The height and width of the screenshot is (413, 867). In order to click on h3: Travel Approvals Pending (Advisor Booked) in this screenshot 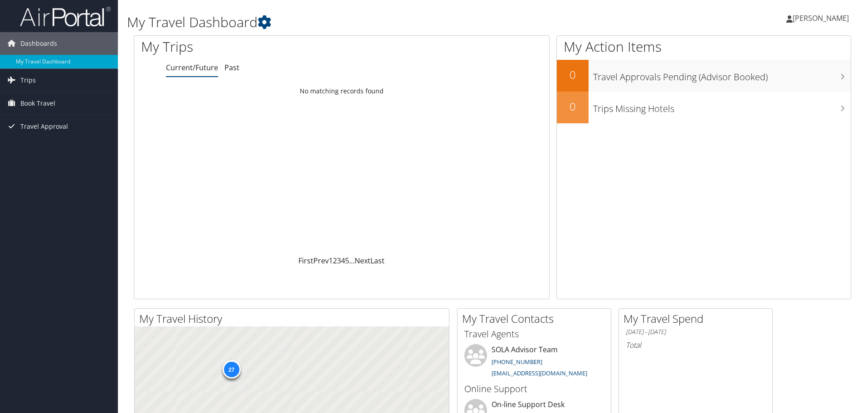, I will do `click(722, 75)`.